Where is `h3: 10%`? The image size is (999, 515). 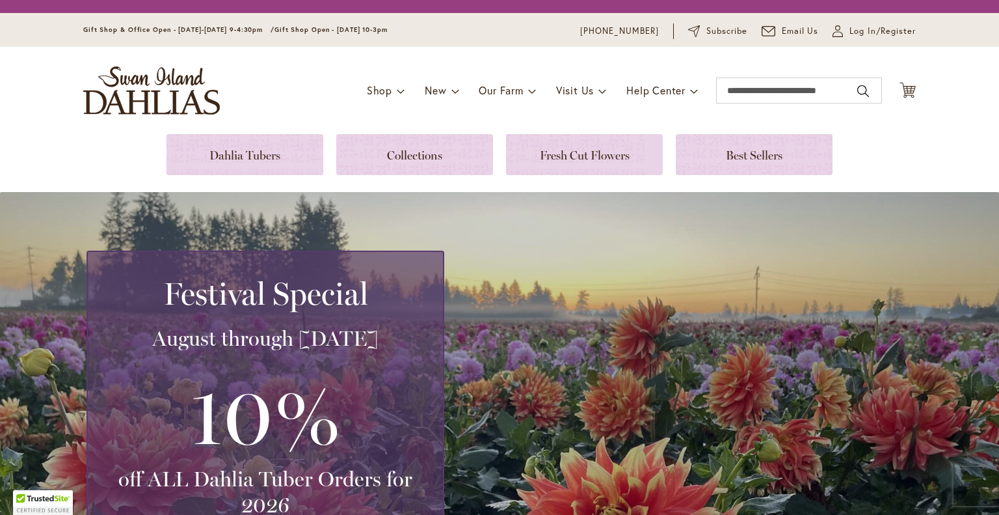 h3: 10% is located at coordinates (265, 415).